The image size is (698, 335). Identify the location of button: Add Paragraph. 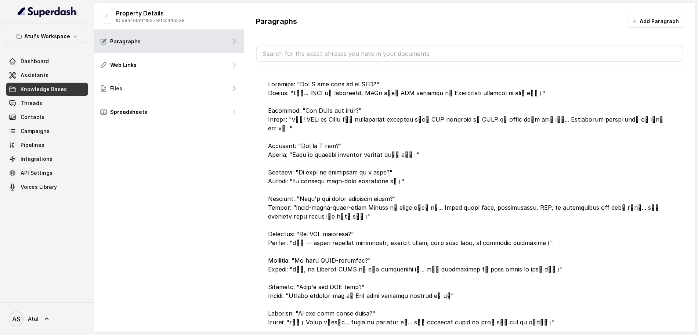
(656, 21).